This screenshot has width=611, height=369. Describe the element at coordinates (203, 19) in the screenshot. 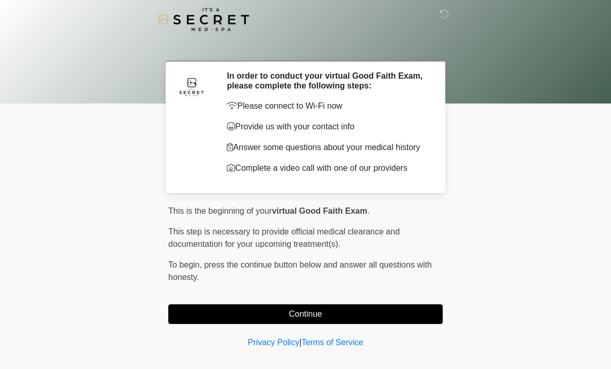

I see `img: It's A Secret Med Spa Logo` at that location.